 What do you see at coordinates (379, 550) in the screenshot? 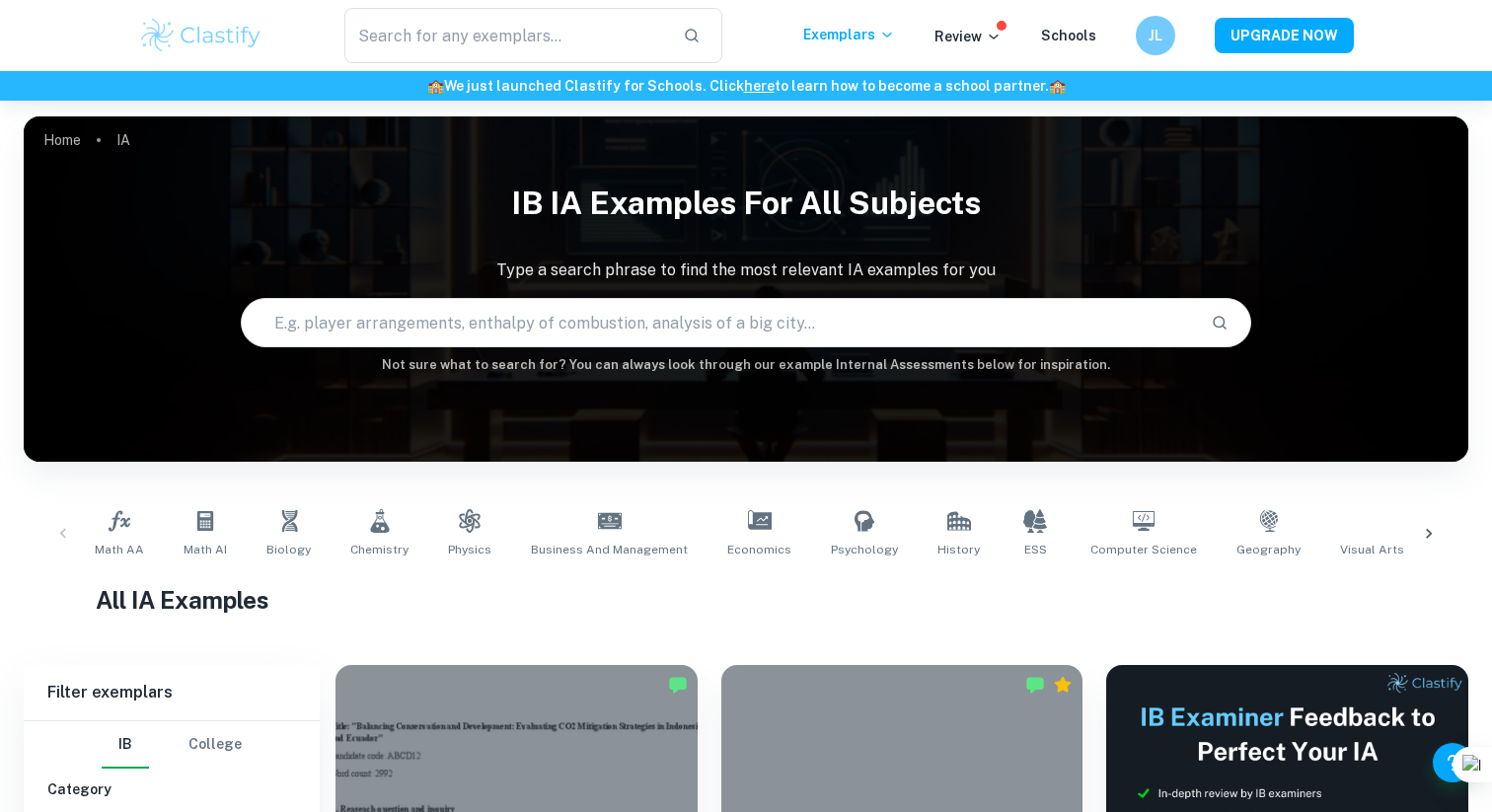
I see `span: Chemistry` at bounding box center [379, 550].